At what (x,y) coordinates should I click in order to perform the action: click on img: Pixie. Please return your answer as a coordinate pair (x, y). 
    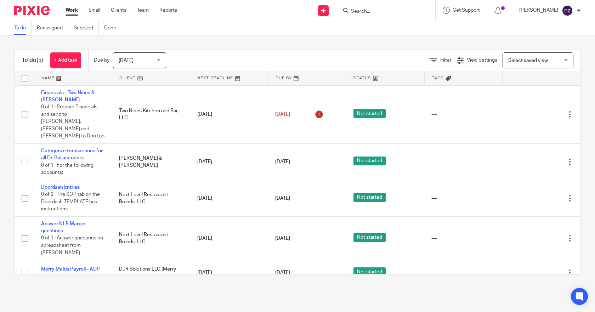
    Looking at the image, I should click on (32, 10).